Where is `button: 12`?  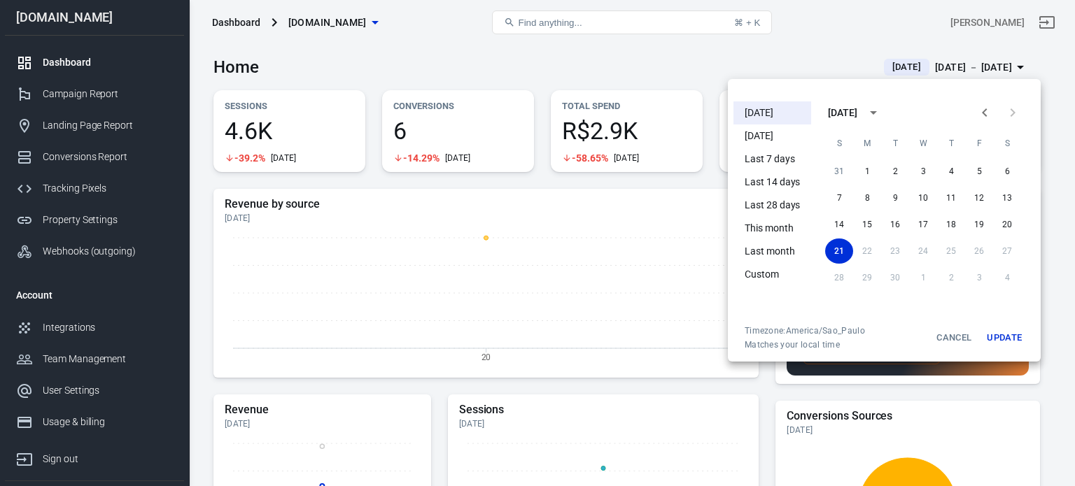
button: 12 is located at coordinates (979, 198).